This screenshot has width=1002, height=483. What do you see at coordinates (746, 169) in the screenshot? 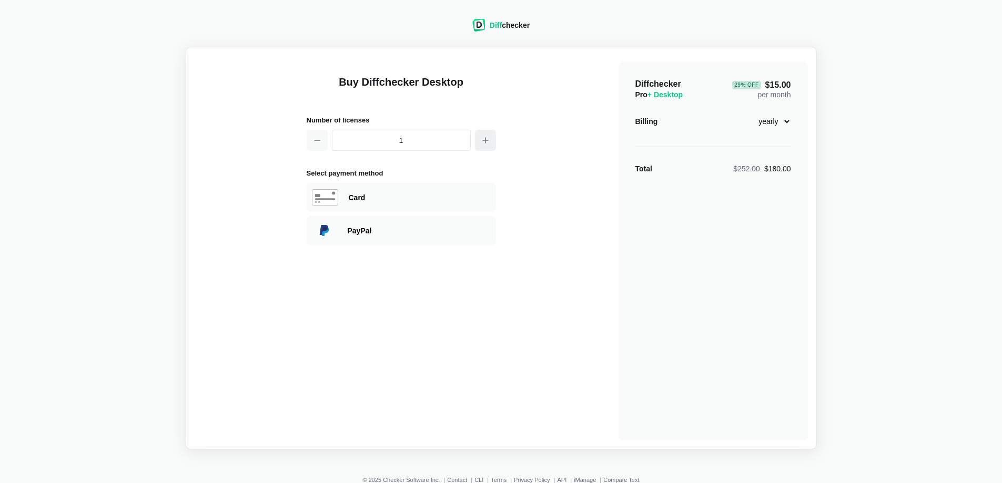
I see `span: $252.00` at bounding box center [746, 169].